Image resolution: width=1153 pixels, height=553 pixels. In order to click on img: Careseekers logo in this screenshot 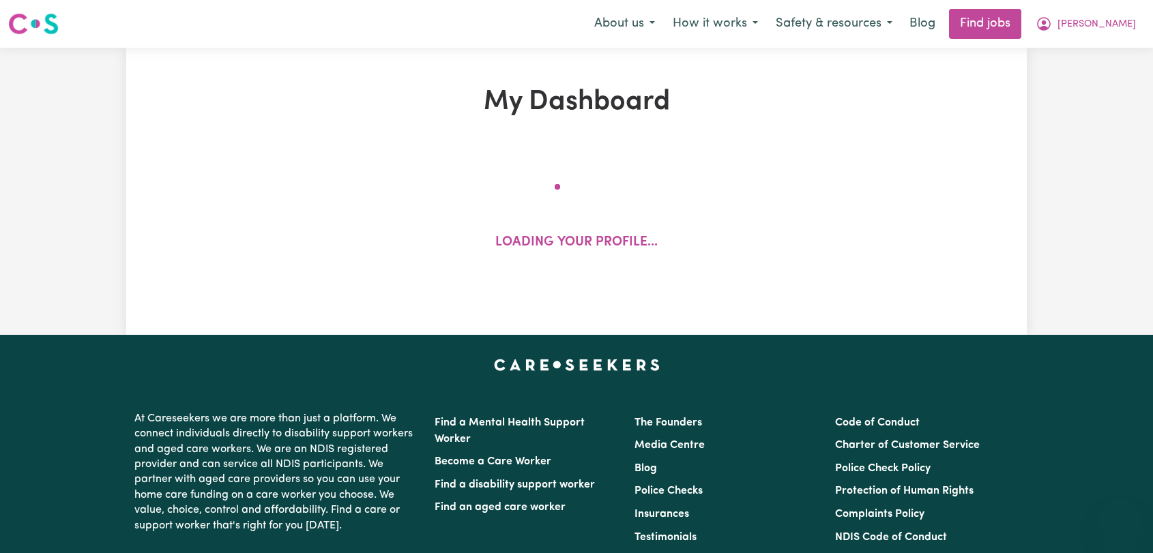, I will do `click(33, 24)`.